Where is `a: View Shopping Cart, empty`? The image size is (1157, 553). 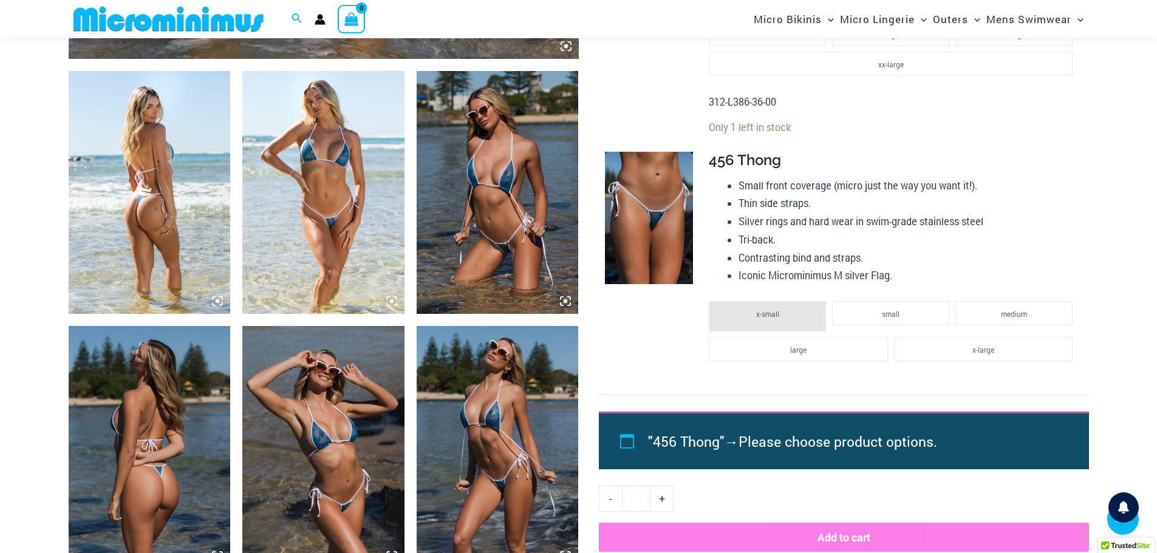
a: View Shopping Cart, empty is located at coordinates (352, 19).